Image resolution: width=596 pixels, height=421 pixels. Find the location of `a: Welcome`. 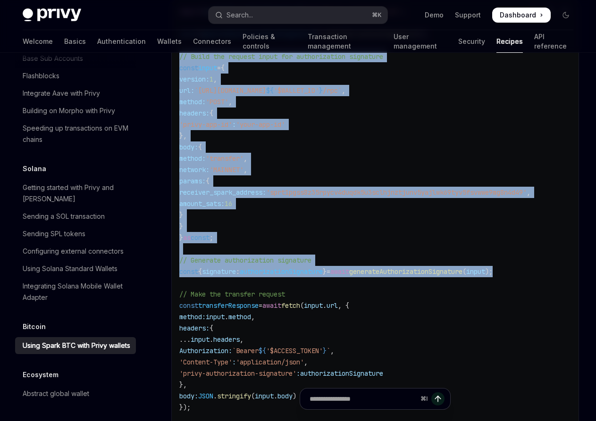

a: Welcome is located at coordinates (38, 42).